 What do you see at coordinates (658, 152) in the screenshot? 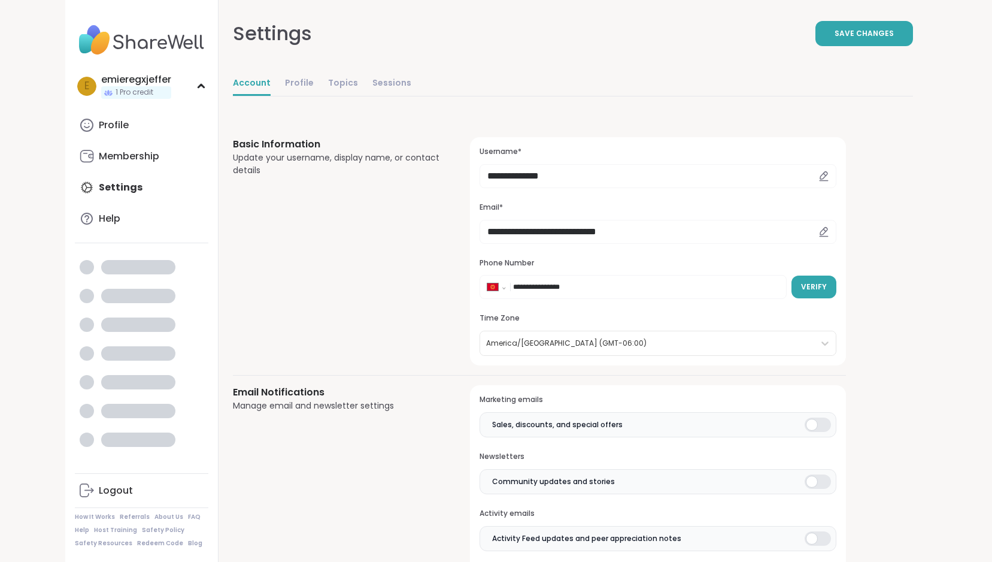
I see `h3: Username*` at bounding box center [658, 152].